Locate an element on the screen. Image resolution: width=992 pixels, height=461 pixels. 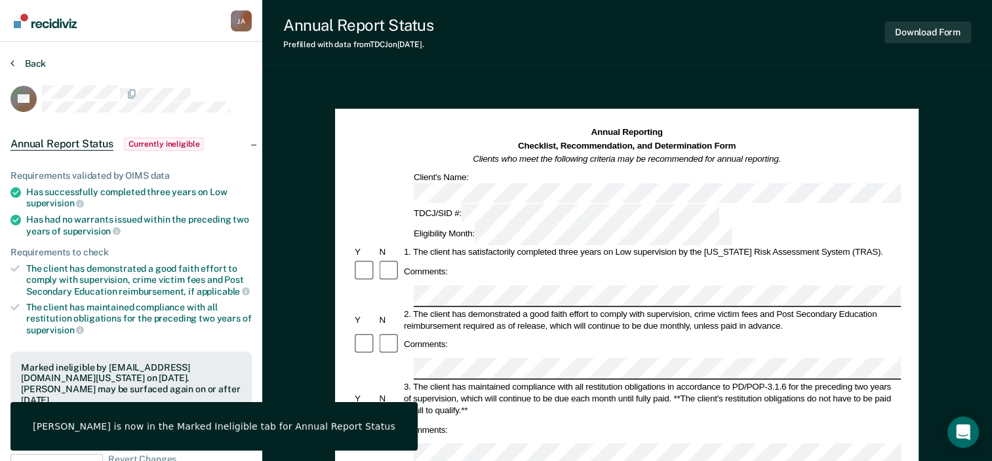
strong: Annual Reporting is located at coordinates (627, 132).